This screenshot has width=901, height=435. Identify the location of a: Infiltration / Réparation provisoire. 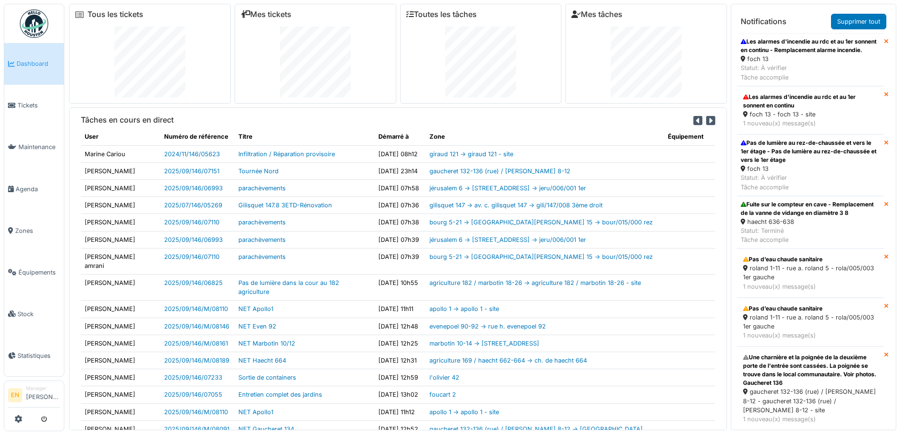
(287, 154).